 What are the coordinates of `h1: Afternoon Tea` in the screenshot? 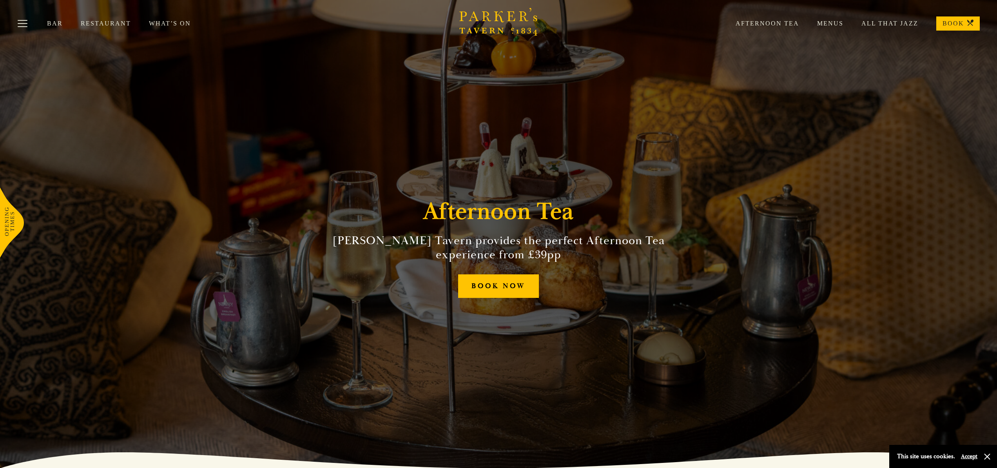 It's located at (499, 212).